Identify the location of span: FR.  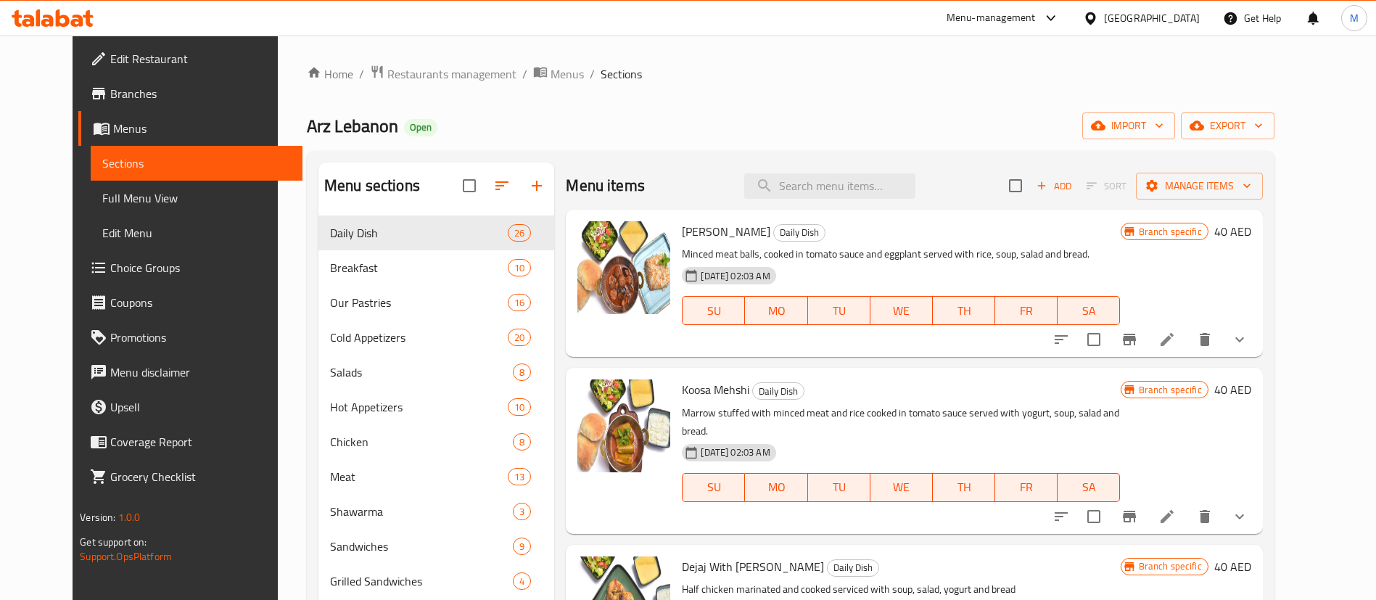
(1026, 310).